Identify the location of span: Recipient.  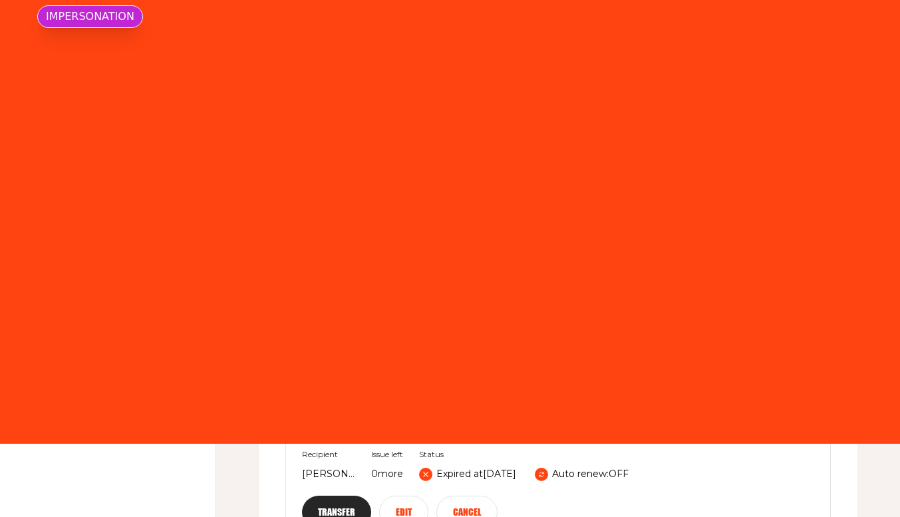
(328, 454).